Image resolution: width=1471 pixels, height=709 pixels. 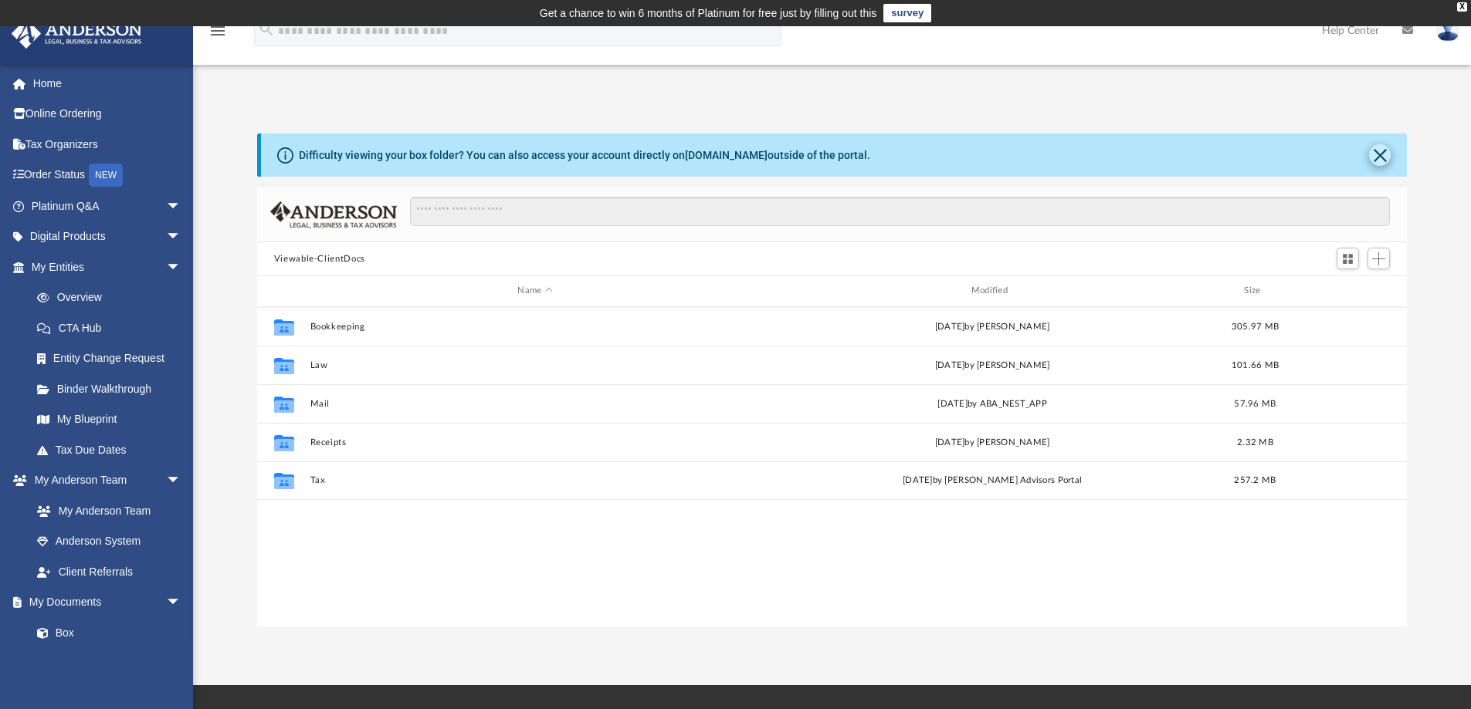 I want to click on a: Platinum Q&Aarrow_drop_down, so click(x=107, y=206).